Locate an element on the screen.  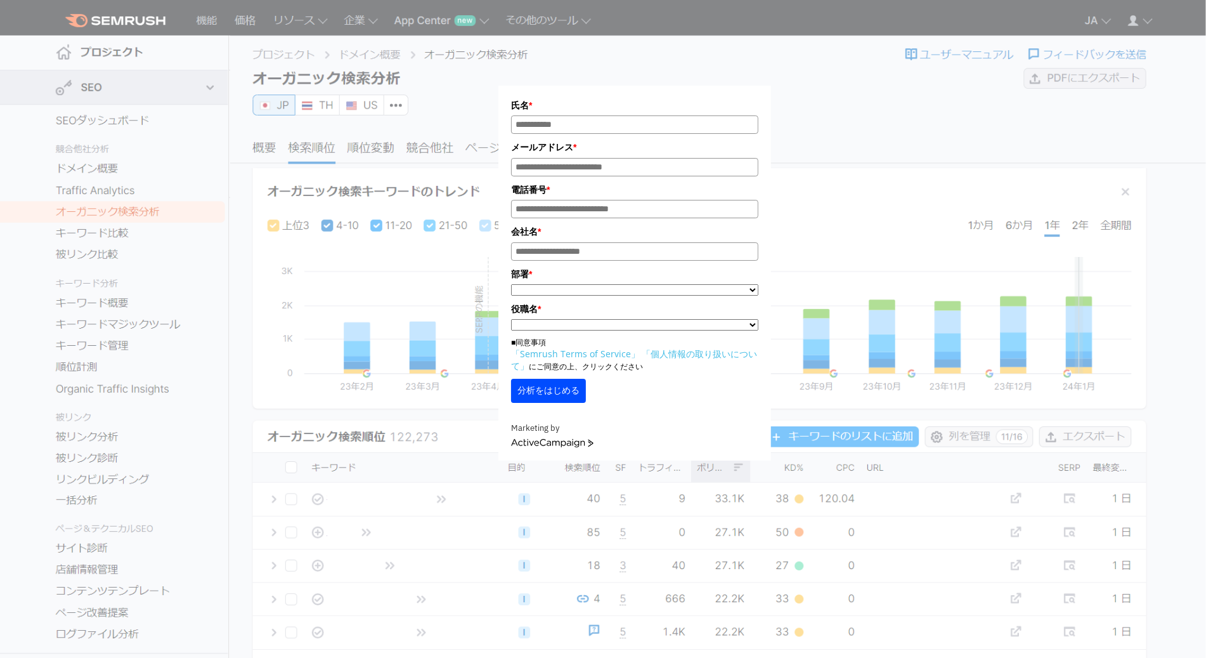
label: 部署 is located at coordinates (635, 274).